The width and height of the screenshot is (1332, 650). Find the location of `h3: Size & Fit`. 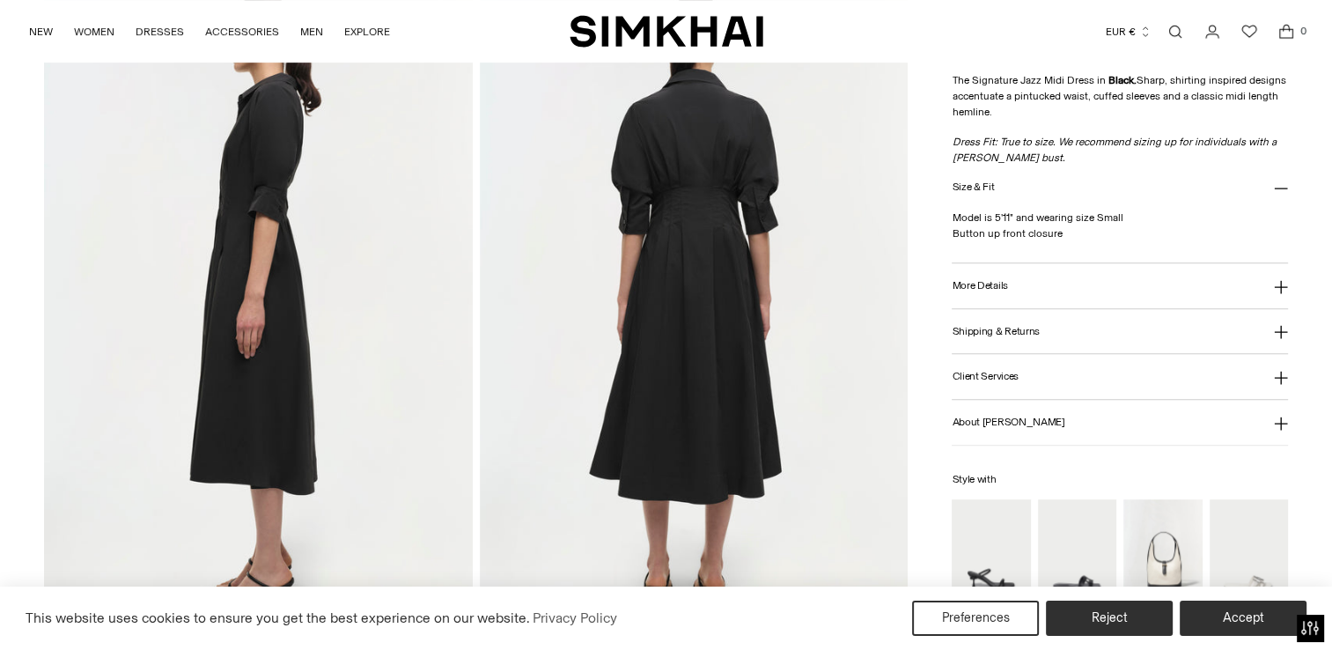

h3: Size & Fit is located at coordinates (973, 187).